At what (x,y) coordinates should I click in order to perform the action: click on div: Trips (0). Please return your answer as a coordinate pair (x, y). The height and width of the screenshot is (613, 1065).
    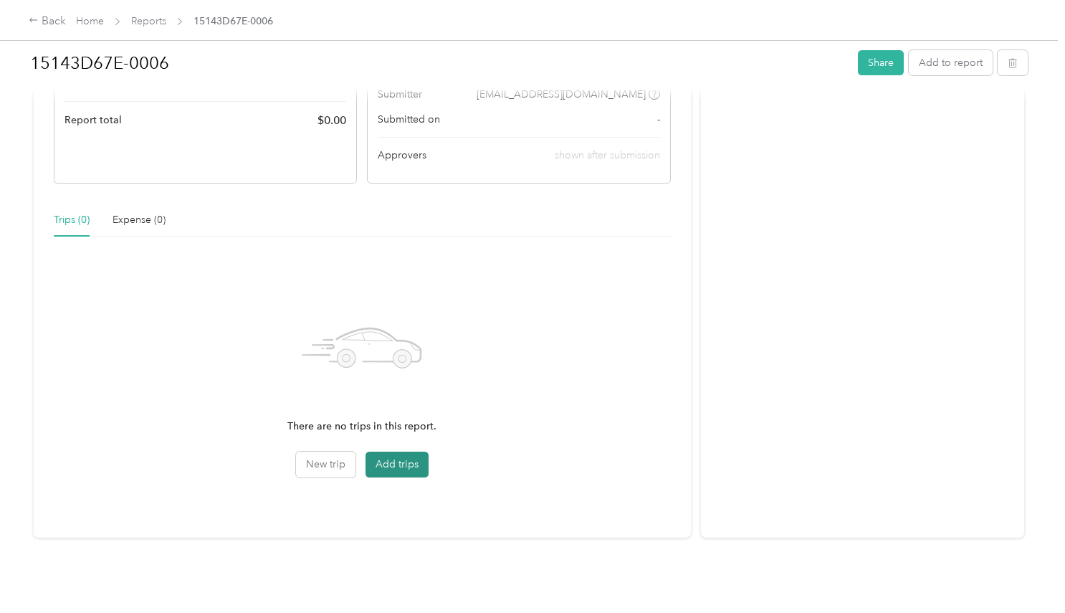
    Looking at the image, I should click on (72, 220).